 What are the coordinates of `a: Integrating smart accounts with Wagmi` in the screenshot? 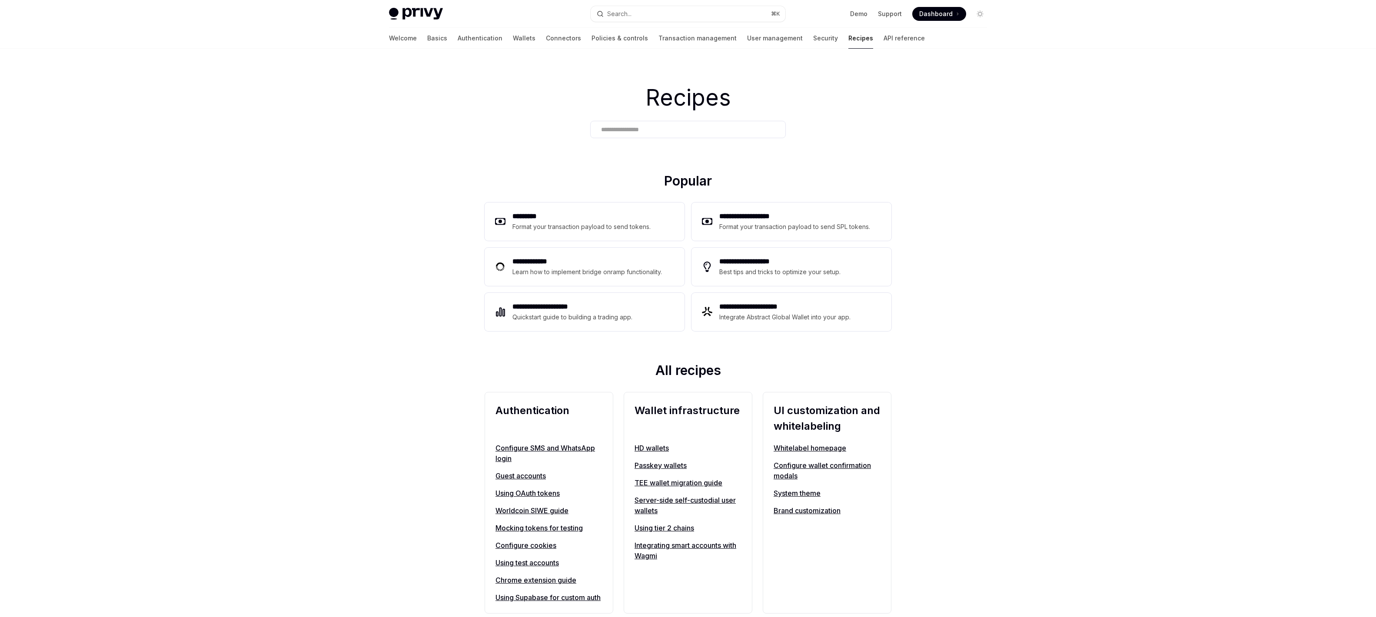 It's located at (688, 551).